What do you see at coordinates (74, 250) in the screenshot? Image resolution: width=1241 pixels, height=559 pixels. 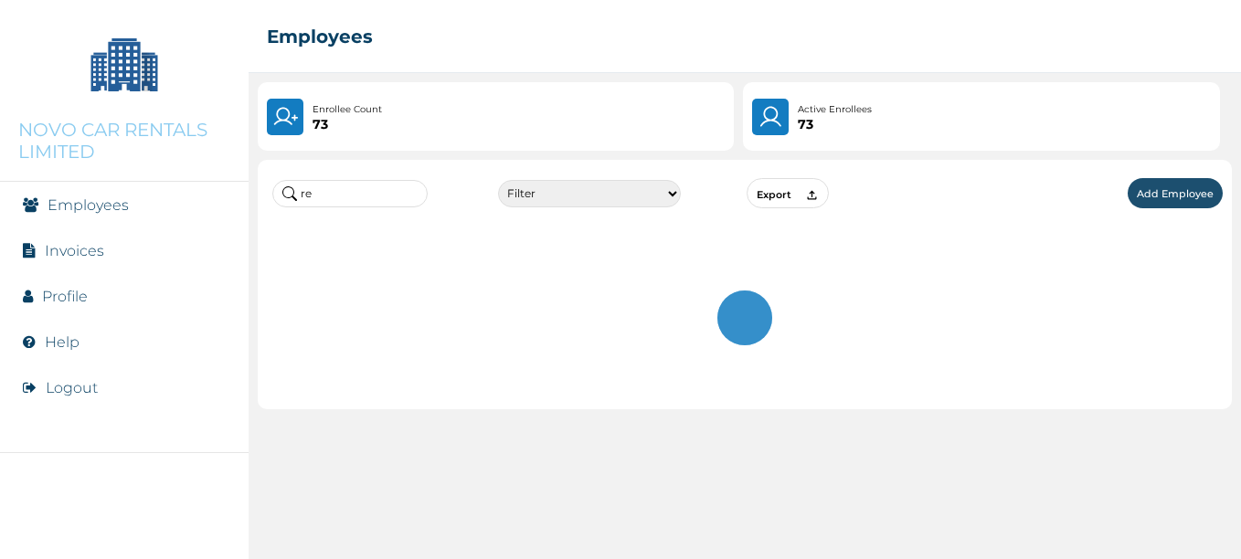 I see `a: Invoices` at bounding box center [74, 250].